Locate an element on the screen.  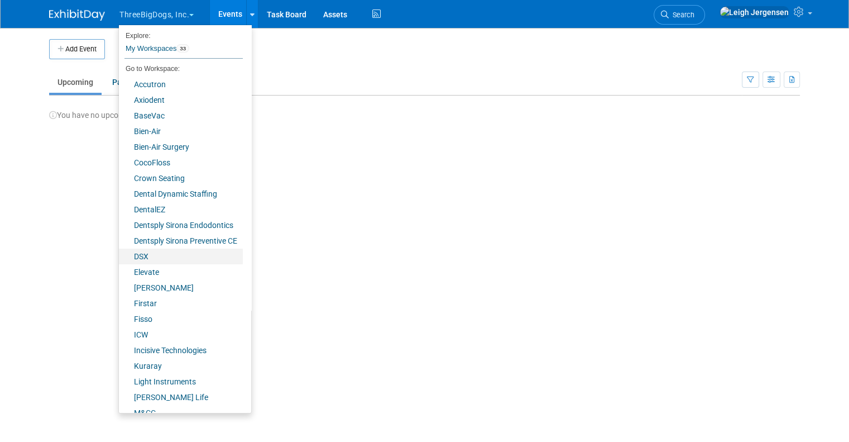
a: M&CC is located at coordinates (181, 413).